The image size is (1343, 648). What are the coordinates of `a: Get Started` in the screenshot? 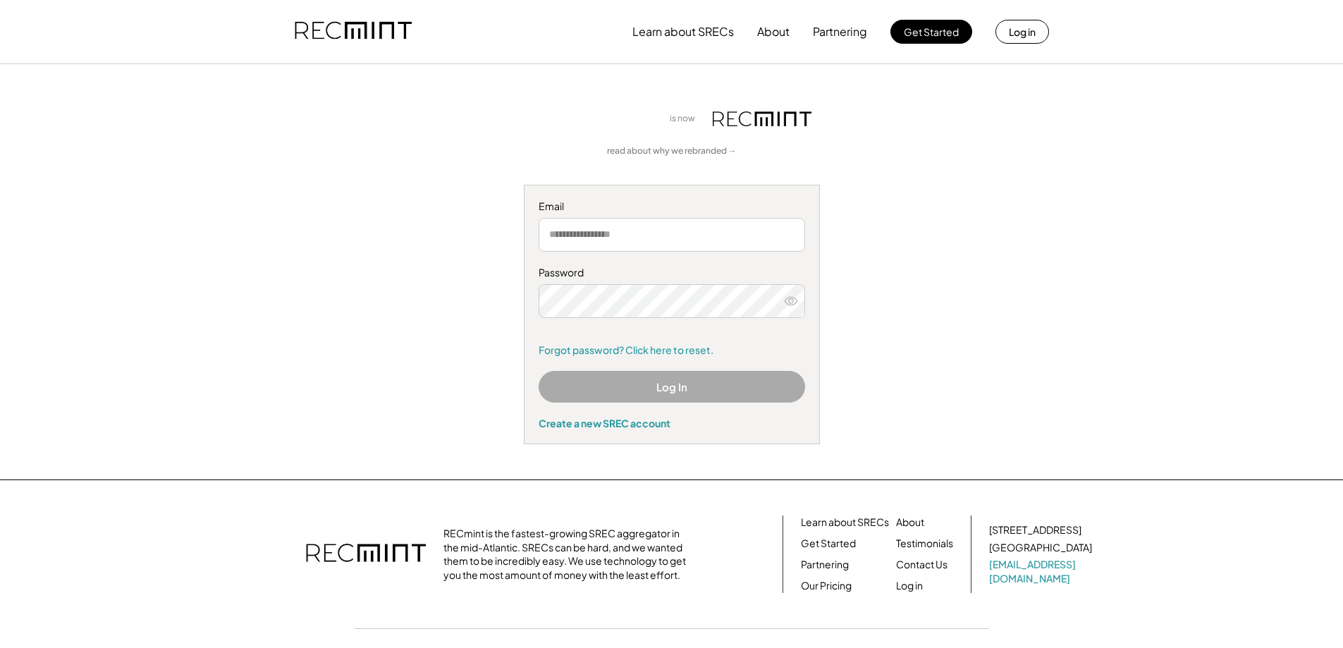 It's located at (829, 544).